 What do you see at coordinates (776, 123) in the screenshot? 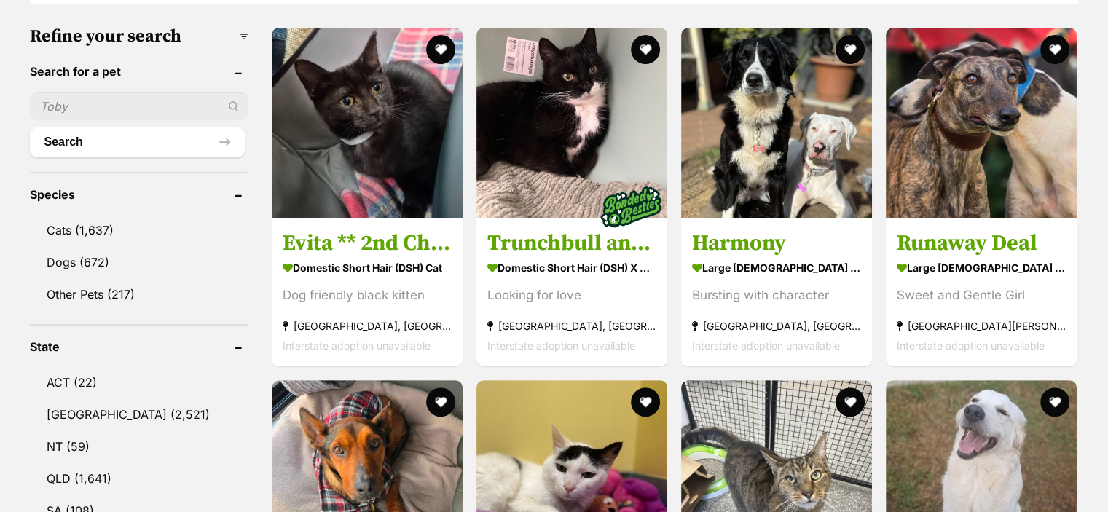
I see `img: Harmony - Bernese Mountain Dog x Poodle (Standard) Dog` at bounding box center [776, 123].